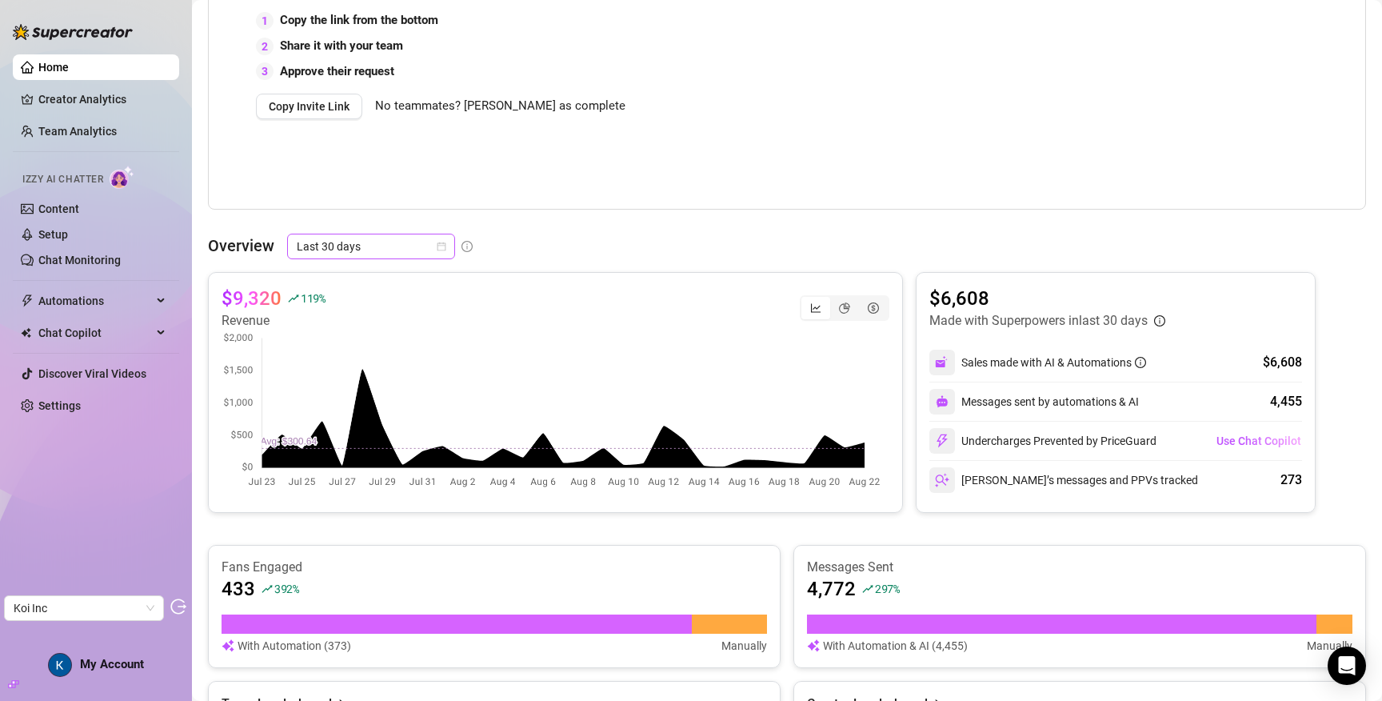 This screenshot has width=1382, height=701. Describe the element at coordinates (95, 301) in the screenshot. I see `span: Automations` at that location.